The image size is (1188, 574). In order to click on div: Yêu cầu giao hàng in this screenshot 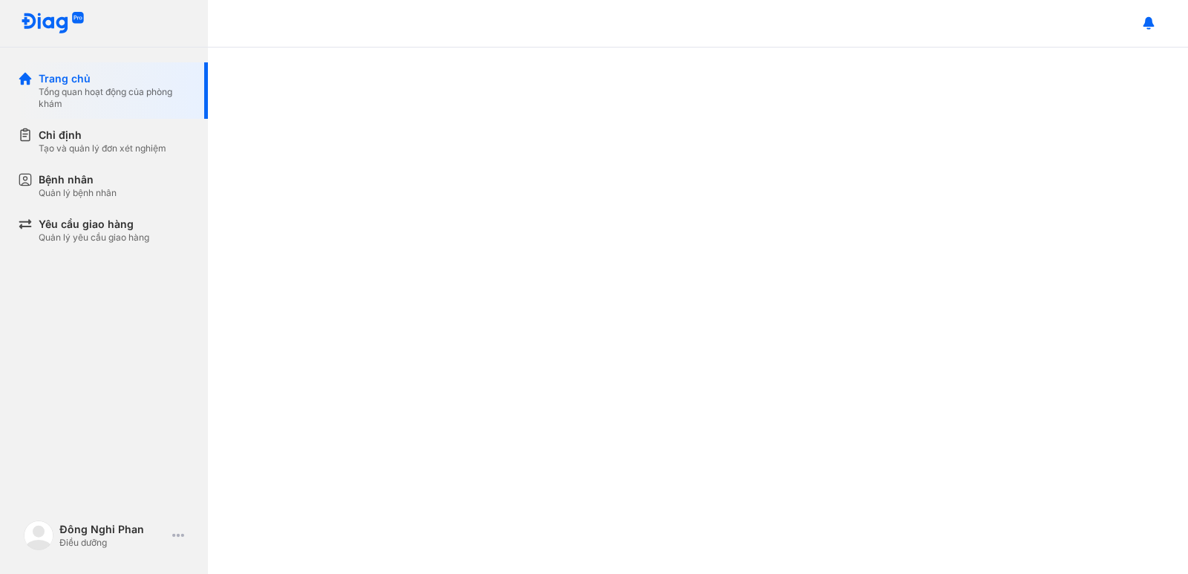, I will do `click(94, 224)`.